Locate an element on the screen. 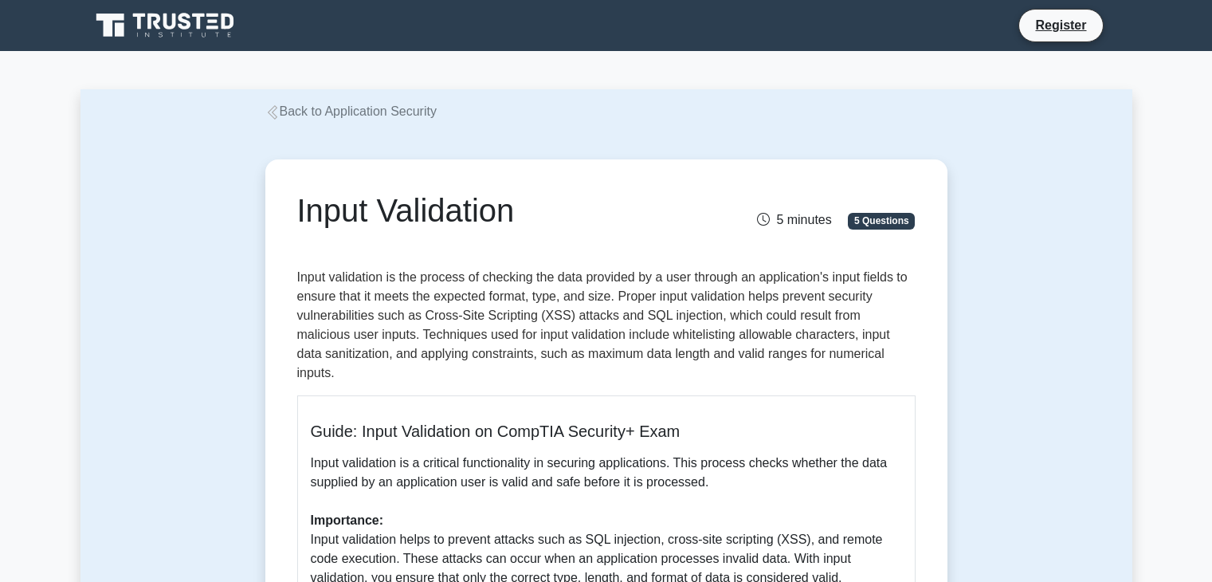 The width and height of the screenshot is (1212, 582). span: 5 minutes is located at coordinates (794, 219).